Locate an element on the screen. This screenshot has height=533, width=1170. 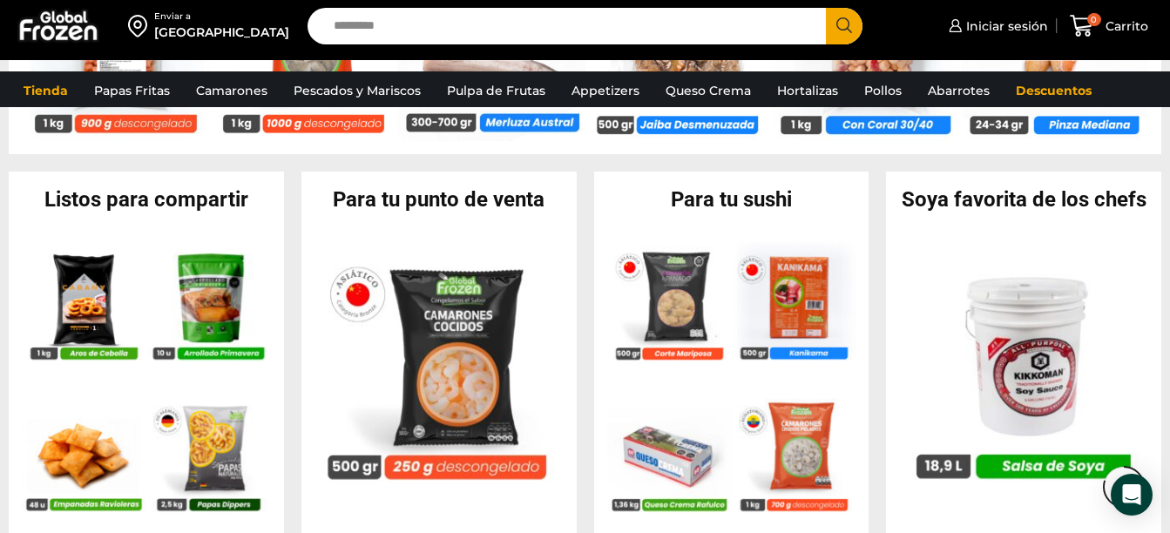
a: Pescados y Mariscos is located at coordinates (357, 91).